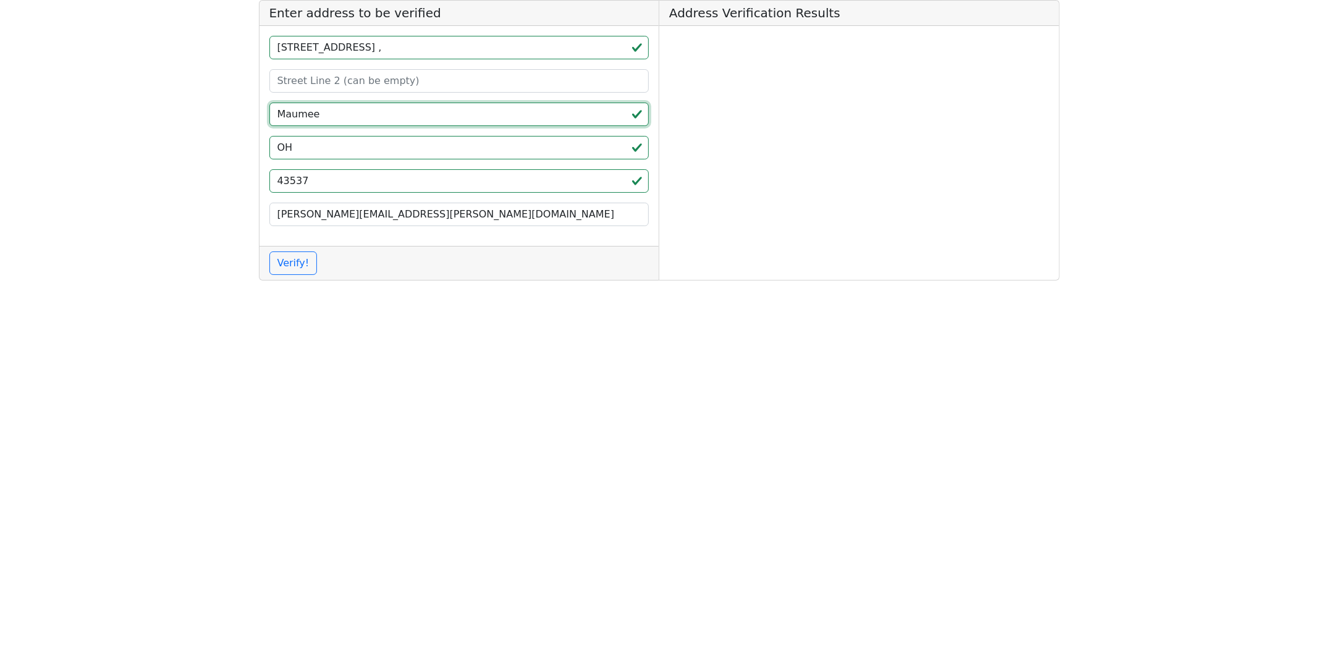  I want to click on input: Street Line 1, so click(459, 48).